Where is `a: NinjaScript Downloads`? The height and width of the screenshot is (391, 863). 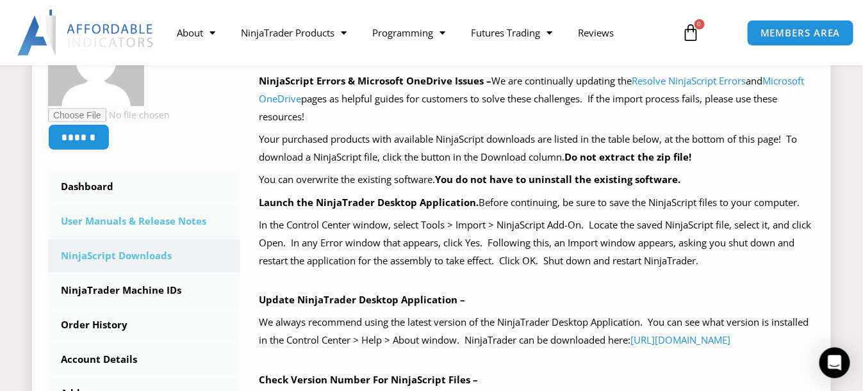
a: NinjaScript Downloads is located at coordinates (144, 256).